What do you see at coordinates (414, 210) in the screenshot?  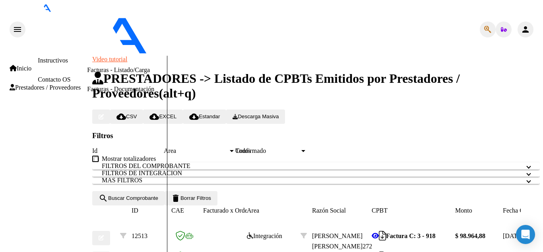 I see `datatable-header-cell: CPBT` at bounding box center [414, 210].